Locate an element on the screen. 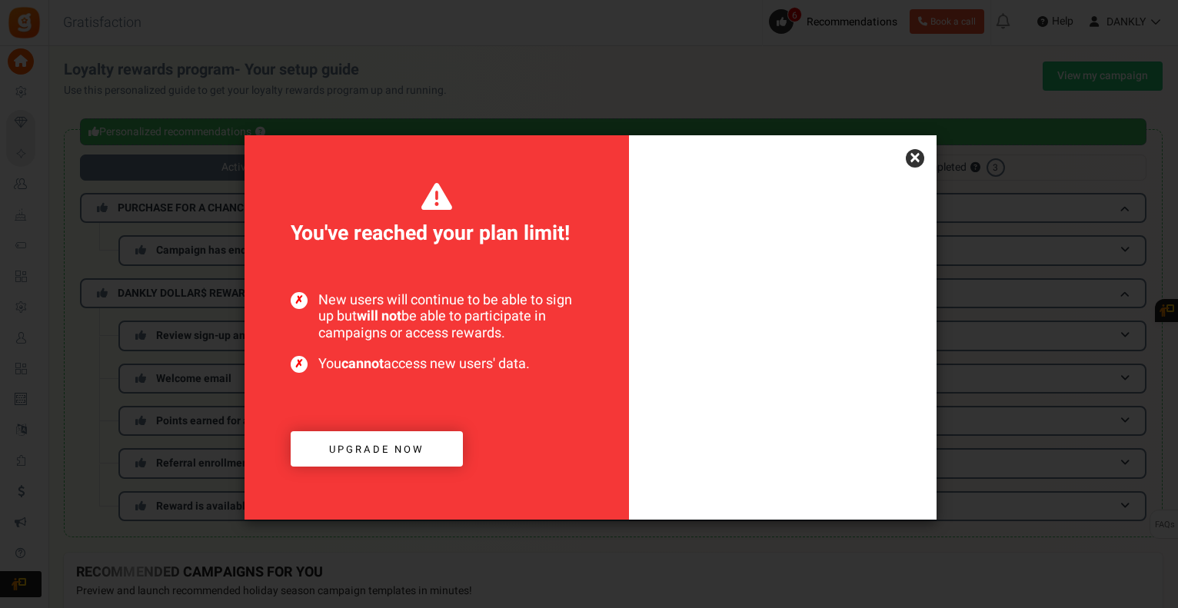  b: cannot is located at coordinates (362, 364).